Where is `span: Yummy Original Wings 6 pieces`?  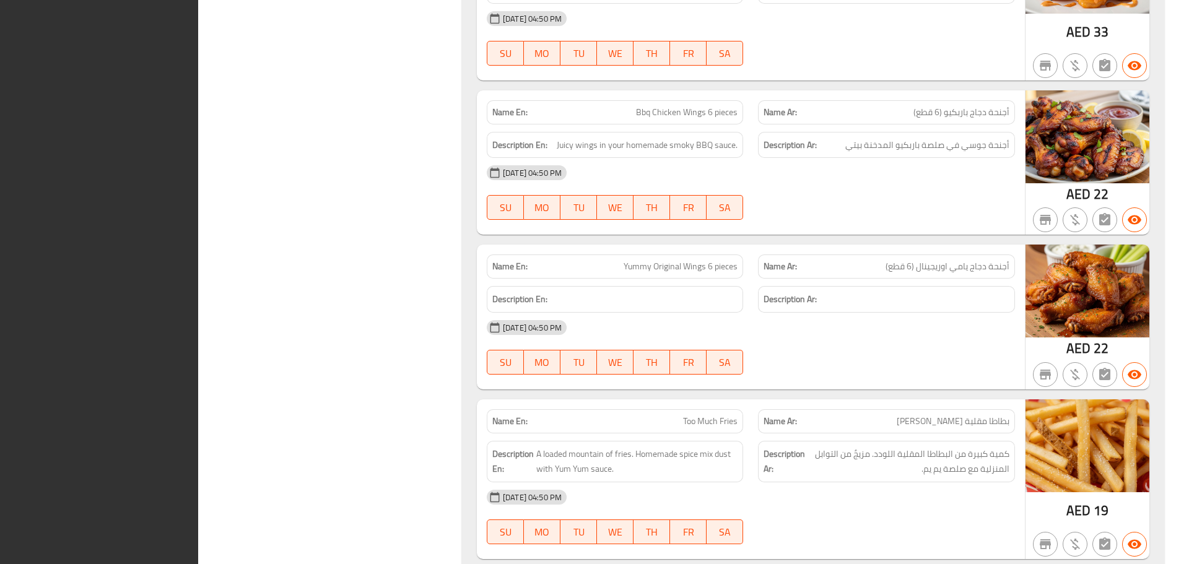 span: Yummy Original Wings 6 pieces is located at coordinates (680, 266).